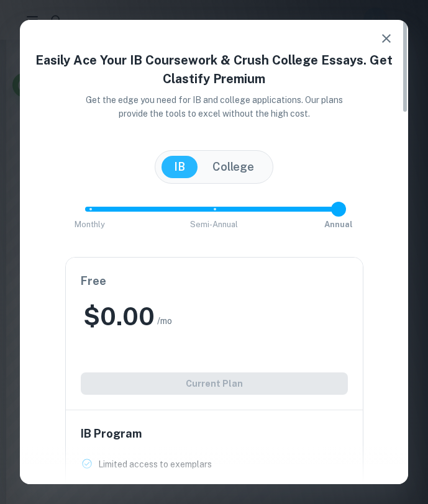 The image size is (428, 504). Describe the element at coordinates (338, 224) in the screenshot. I see `span: Annual` at that location.